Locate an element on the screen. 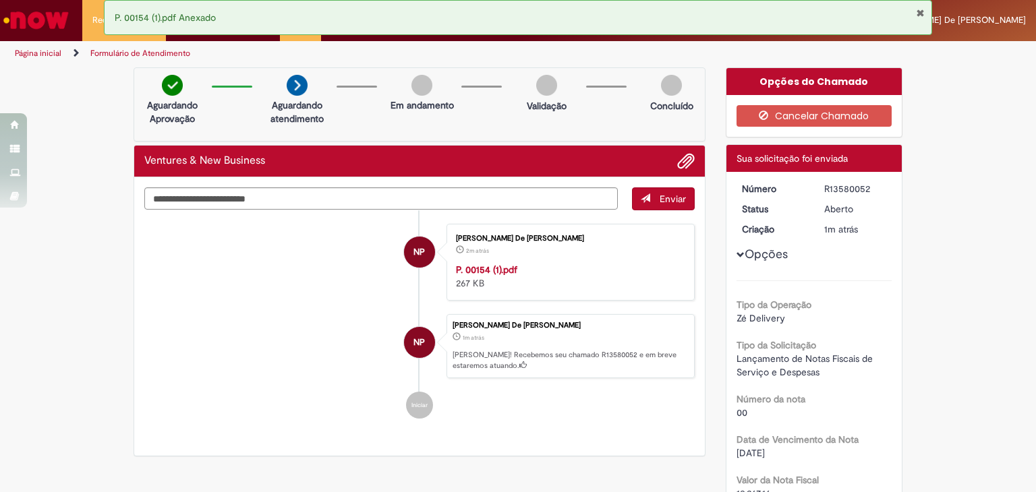 The image size is (1036, 492). div: 267 KB is located at coordinates (568, 276).